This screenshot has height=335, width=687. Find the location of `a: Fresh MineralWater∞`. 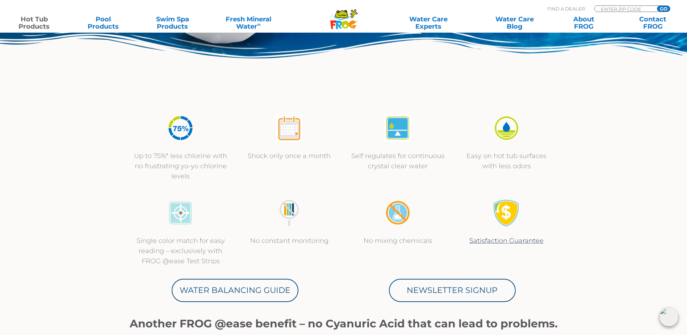

a: Fresh MineralWater∞ is located at coordinates (248, 23).